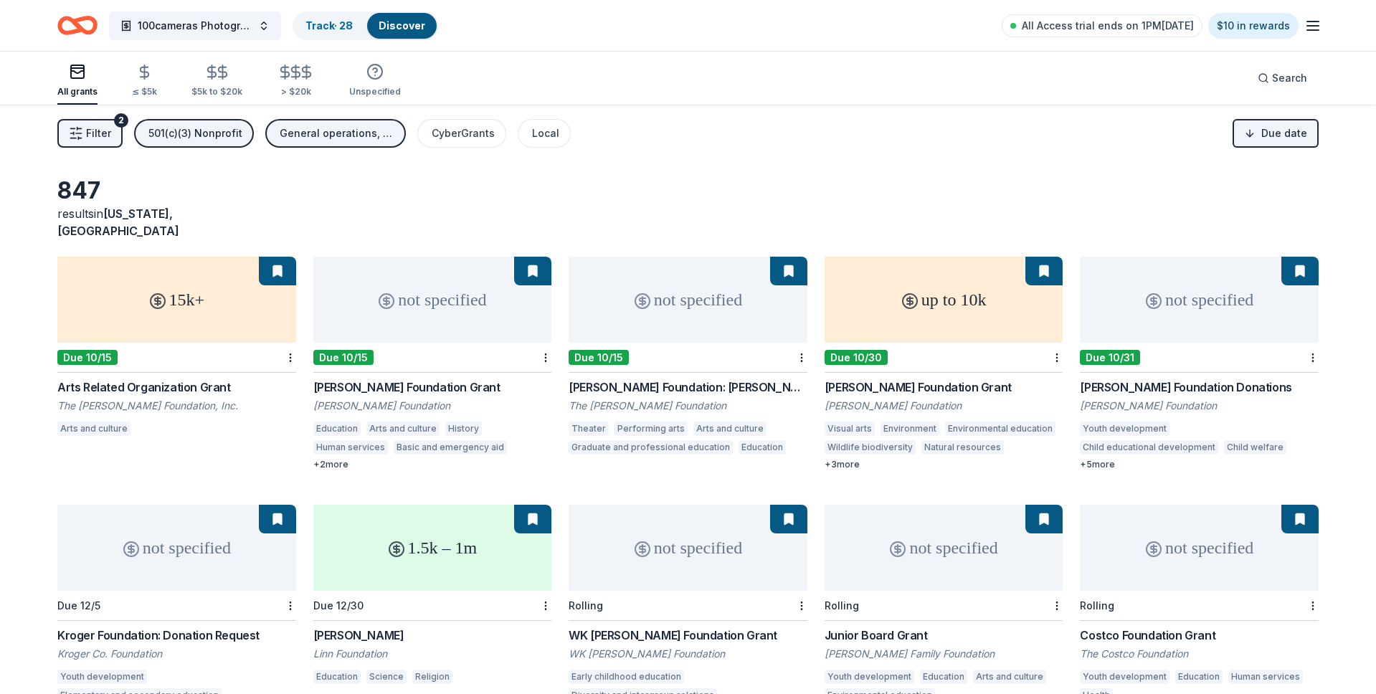 Image resolution: width=1376 pixels, height=694 pixels. What do you see at coordinates (375, 81) in the screenshot?
I see `button: Unspecified` at bounding box center [375, 81].